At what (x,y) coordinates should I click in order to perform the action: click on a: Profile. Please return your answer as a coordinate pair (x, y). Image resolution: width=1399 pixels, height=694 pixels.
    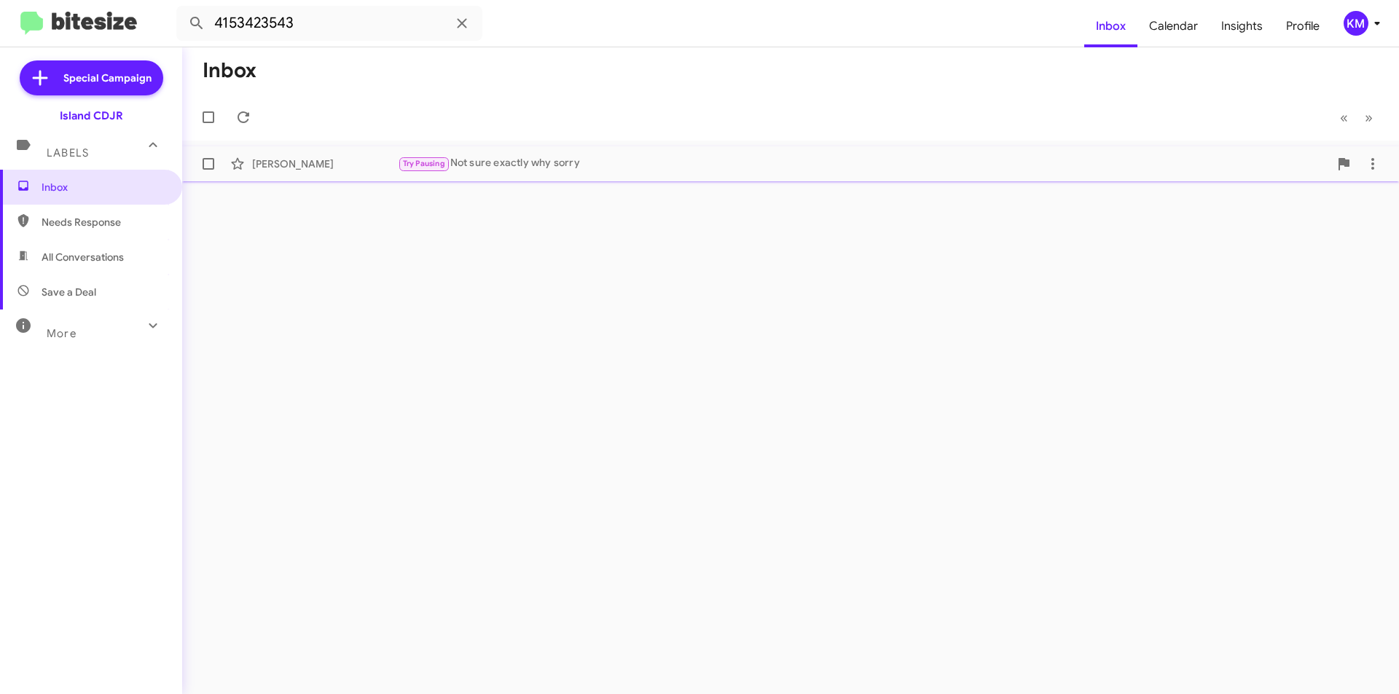
    Looking at the image, I should click on (1303, 26).